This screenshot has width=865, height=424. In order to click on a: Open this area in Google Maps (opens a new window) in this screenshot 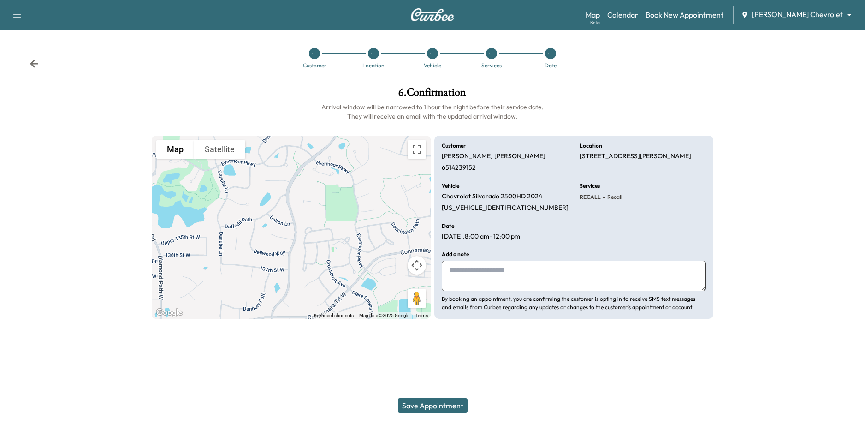, I will do `click(169, 313)`.